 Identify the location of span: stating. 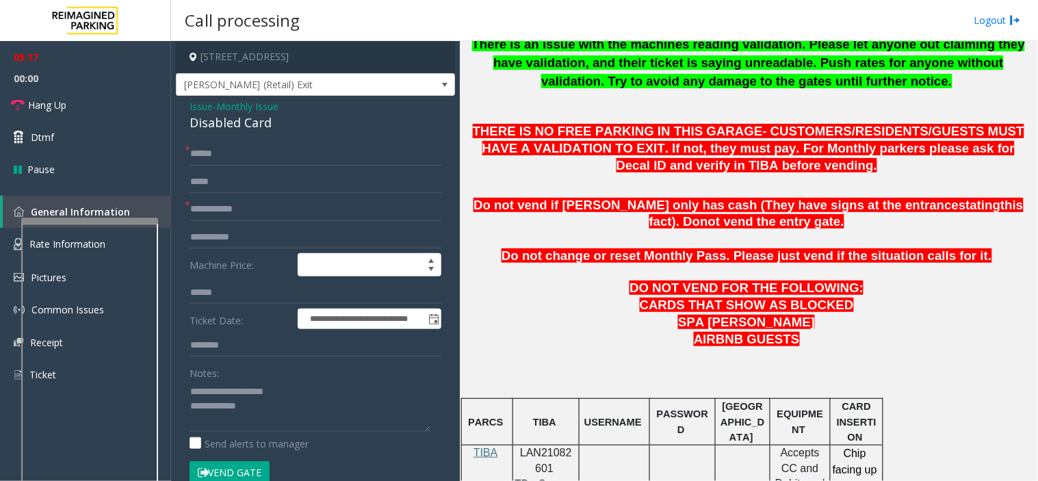
(979, 205).